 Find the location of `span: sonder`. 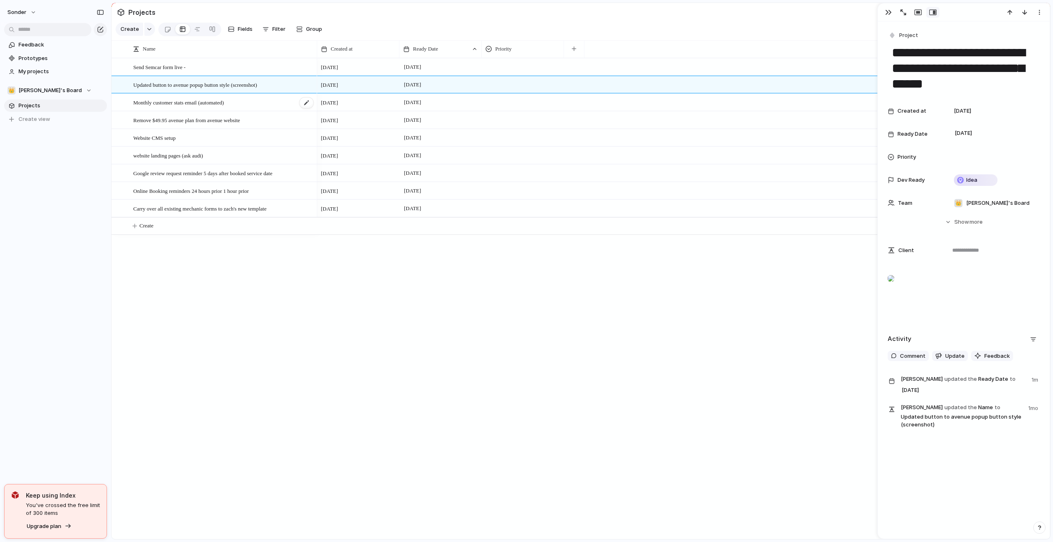

span: sonder is located at coordinates (17, 12).